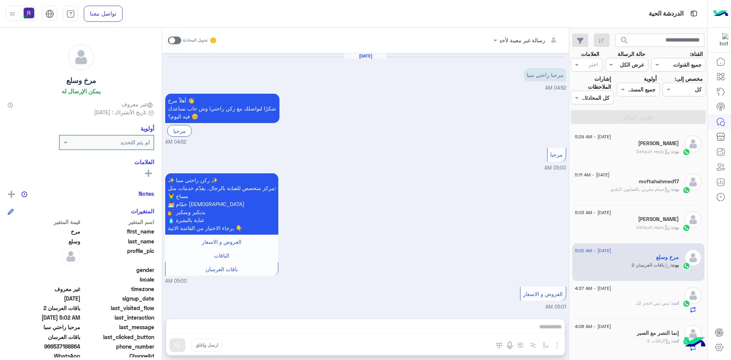 This screenshot has height=360, width=731. What do you see at coordinates (721, 40) in the screenshot?
I see `img: 322853014244696` at bounding box center [721, 40].